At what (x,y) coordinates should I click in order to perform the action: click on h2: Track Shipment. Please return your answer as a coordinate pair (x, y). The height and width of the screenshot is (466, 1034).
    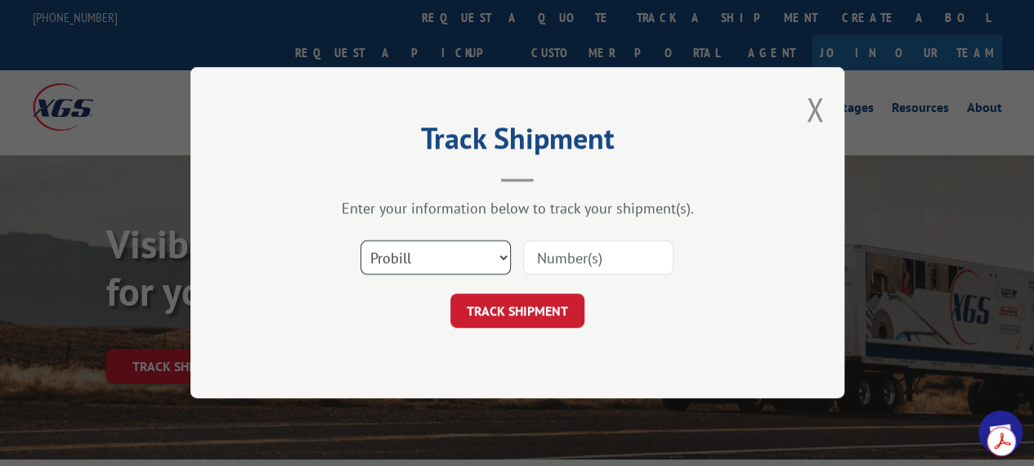
    Looking at the image, I should click on (517, 142).